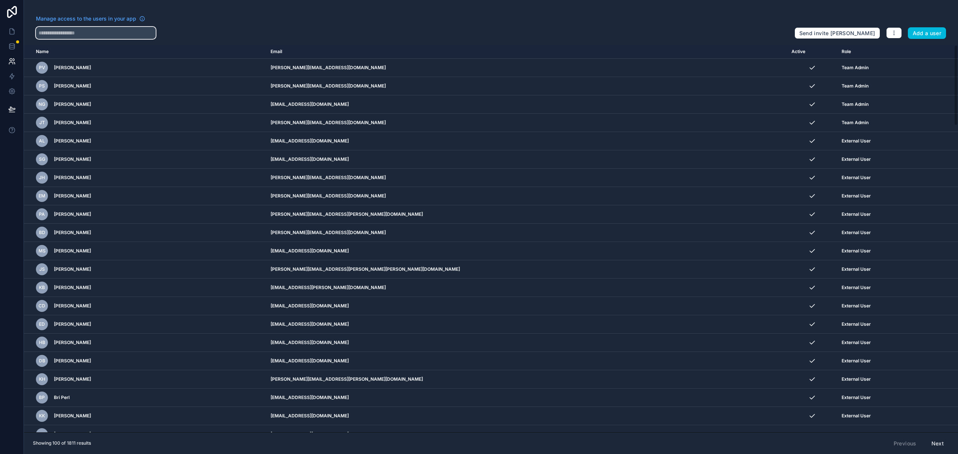  Describe the element at coordinates (879, 52) in the screenshot. I see `th: Role` at that location.